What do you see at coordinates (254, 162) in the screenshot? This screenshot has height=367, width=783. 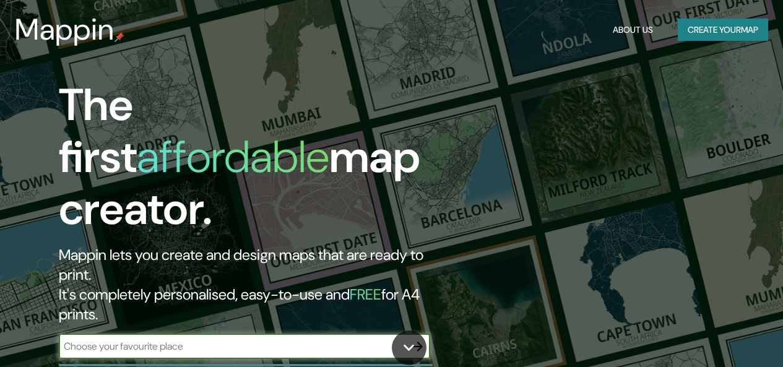 I see `h1: The first map creator.` at bounding box center [254, 162].